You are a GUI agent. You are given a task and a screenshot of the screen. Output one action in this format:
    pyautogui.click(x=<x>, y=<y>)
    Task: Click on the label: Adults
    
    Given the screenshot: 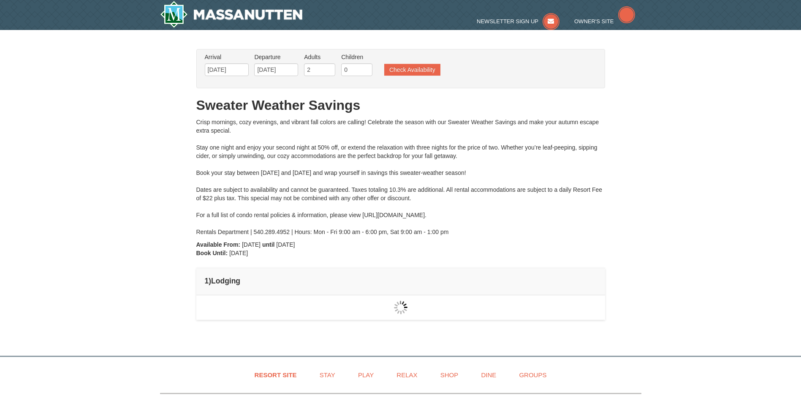 What is the action you would take?
    pyautogui.click(x=320, y=57)
    